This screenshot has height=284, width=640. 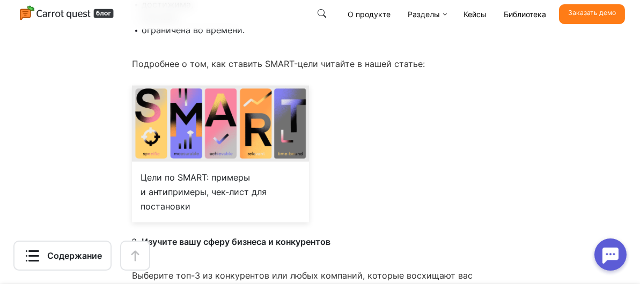 What do you see at coordinates (220, 154) in the screenshot?
I see `a: Цели по SMART: примеры и антипримеры, чек-лист для постановки Цели по SMART: примеры и антипример...` at bounding box center [220, 154].